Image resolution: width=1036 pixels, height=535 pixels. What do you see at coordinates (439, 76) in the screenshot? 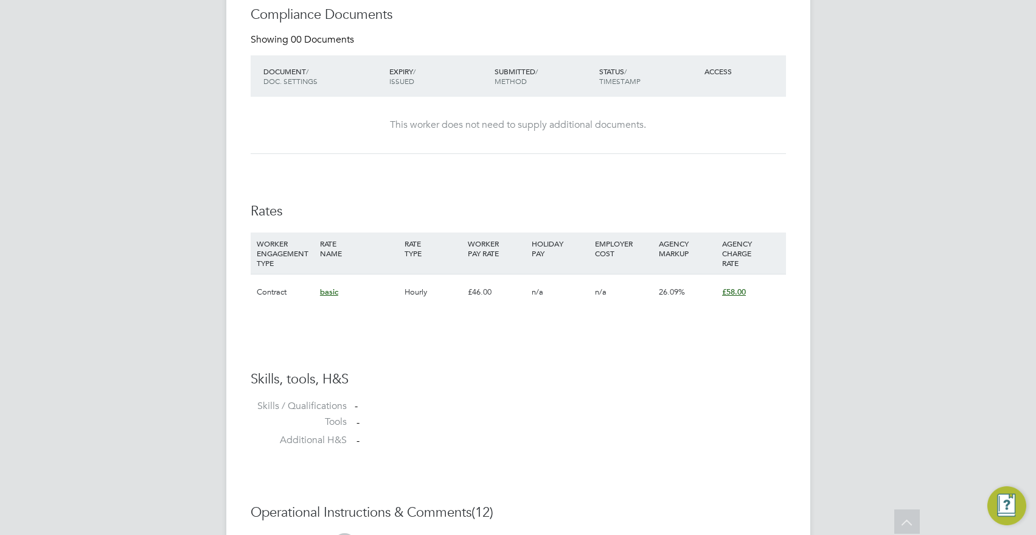
I see `div: EXPIRY` at bounding box center [439, 76].